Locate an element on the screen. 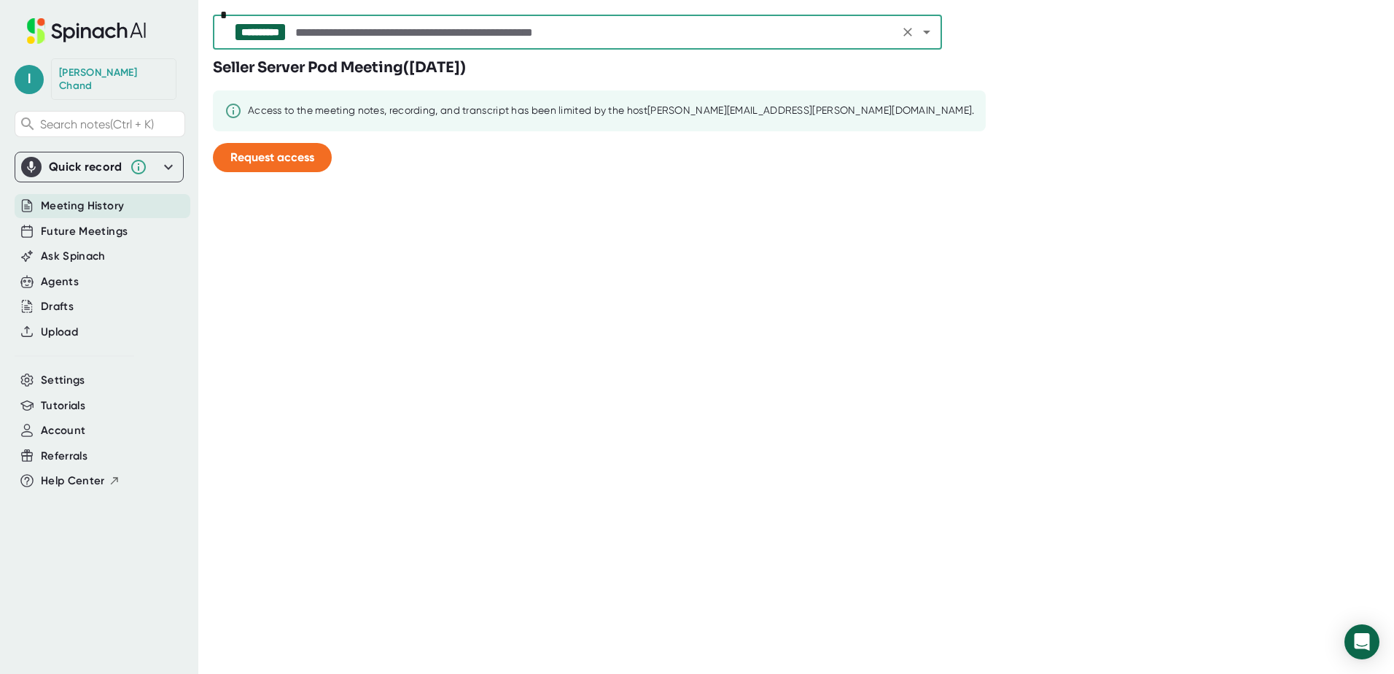  button: Ask Spinach is located at coordinates (73, 256).